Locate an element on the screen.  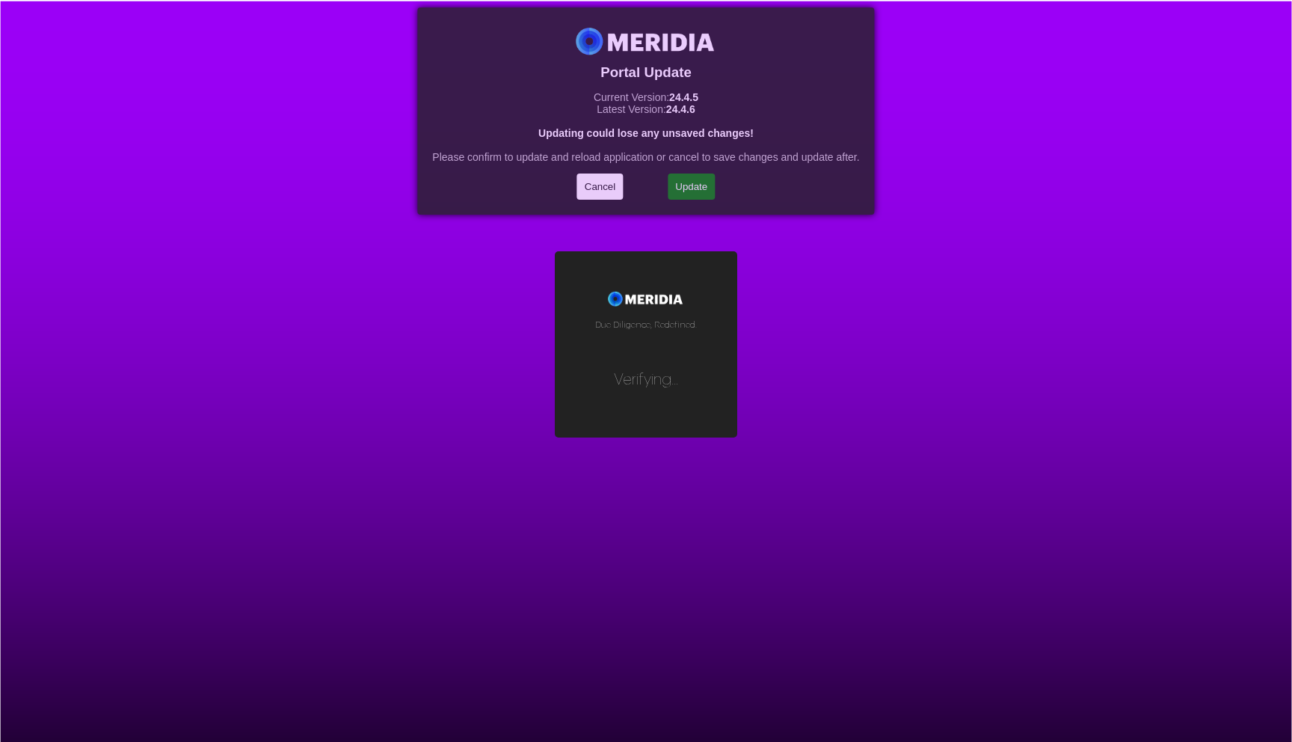
button: Cancel is located at coordinates (601, 186).